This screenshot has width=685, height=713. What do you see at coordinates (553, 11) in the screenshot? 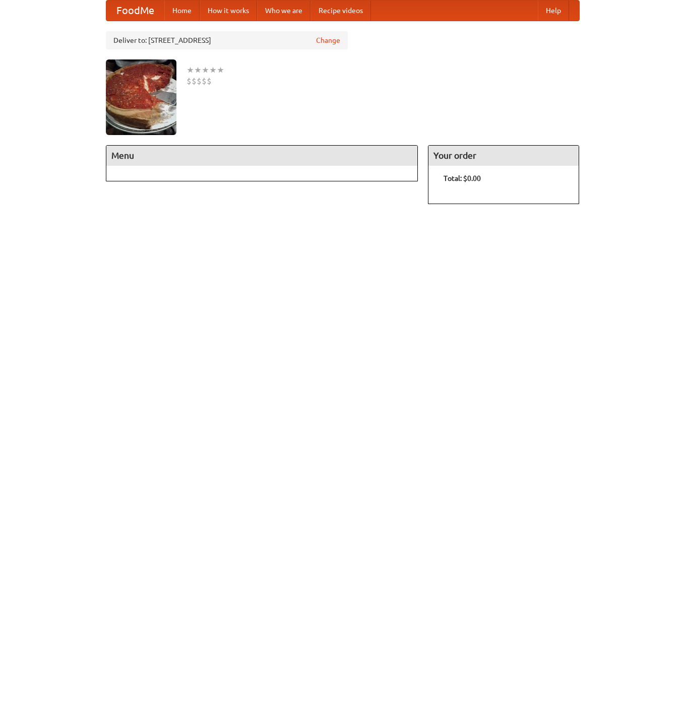
I see `a: Help` at bounding box center [553, 11].